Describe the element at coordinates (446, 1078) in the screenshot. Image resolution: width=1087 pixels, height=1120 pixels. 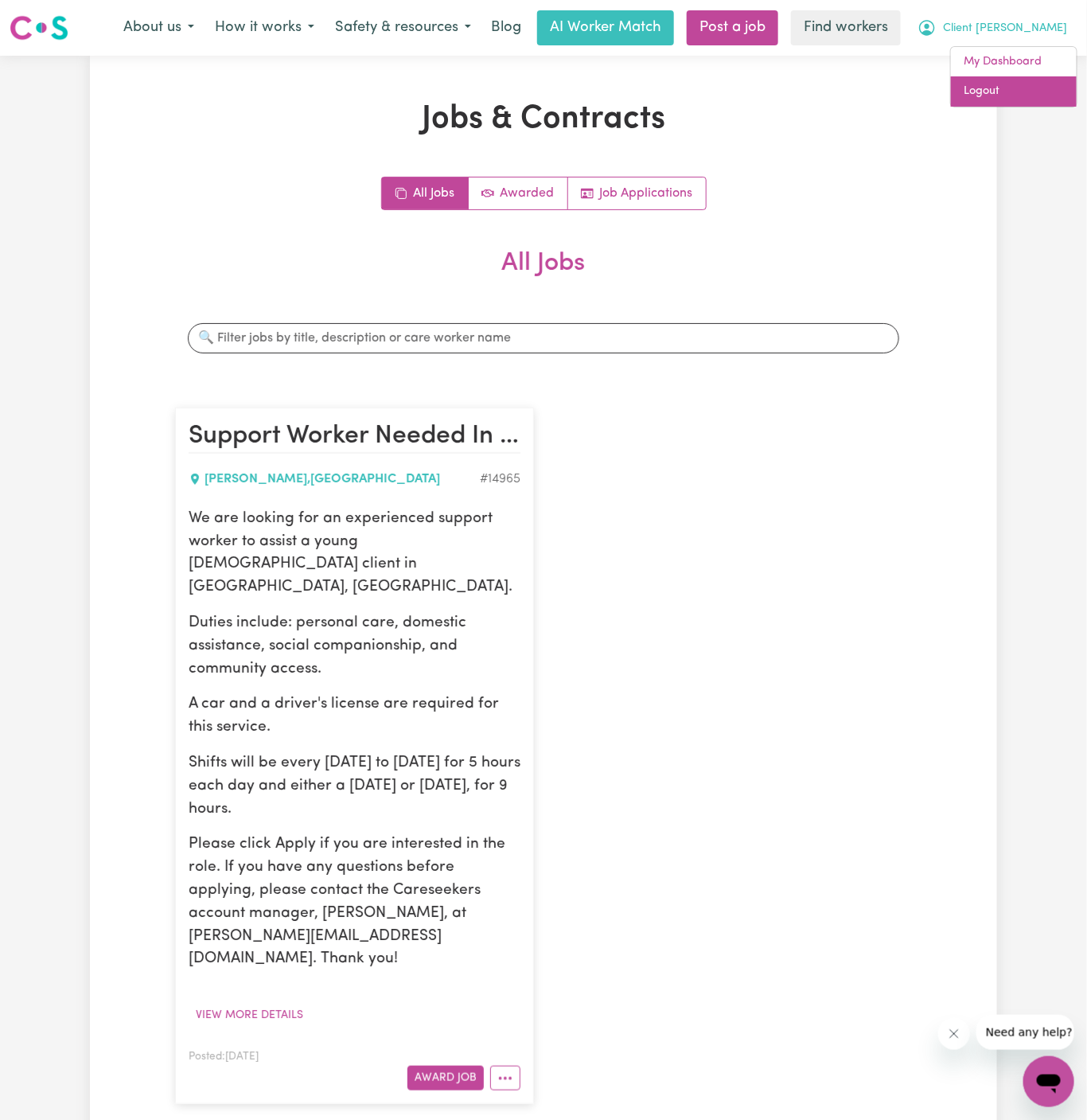
I see `button: Award Job` at that location.